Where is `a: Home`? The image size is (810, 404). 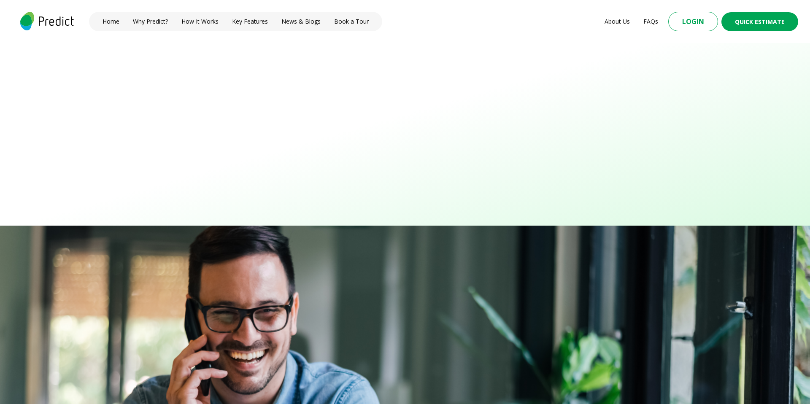
a: Home is located at coordinates (111, 22).